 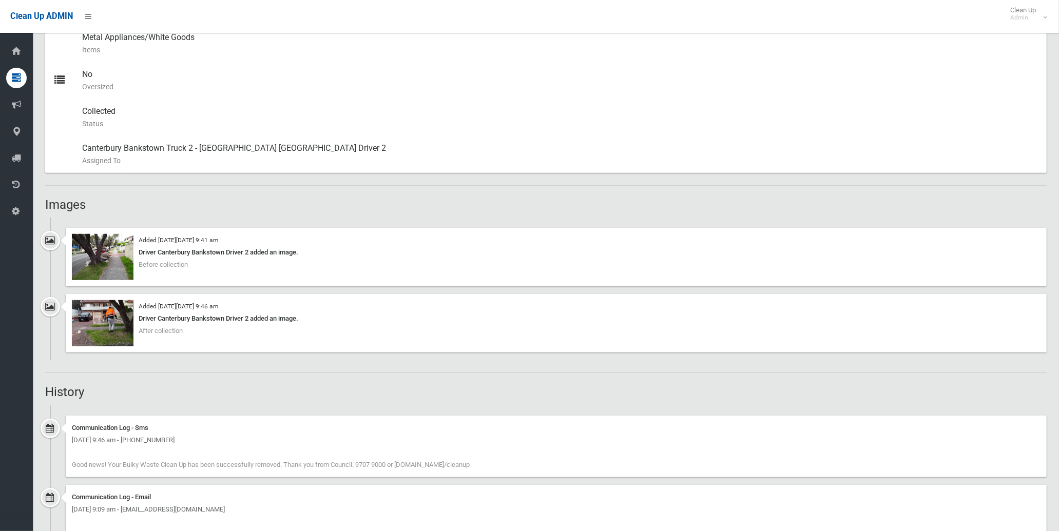 What do you see at coordinates (560, 118) in the screenshot?
I see `div: Collected` at bounding box center [560, 118].